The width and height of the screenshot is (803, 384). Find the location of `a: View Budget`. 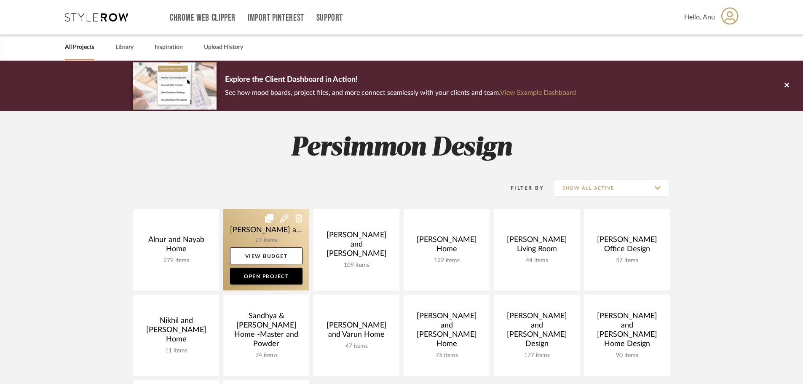

a: View Budget is located at coordinates (266, 256).